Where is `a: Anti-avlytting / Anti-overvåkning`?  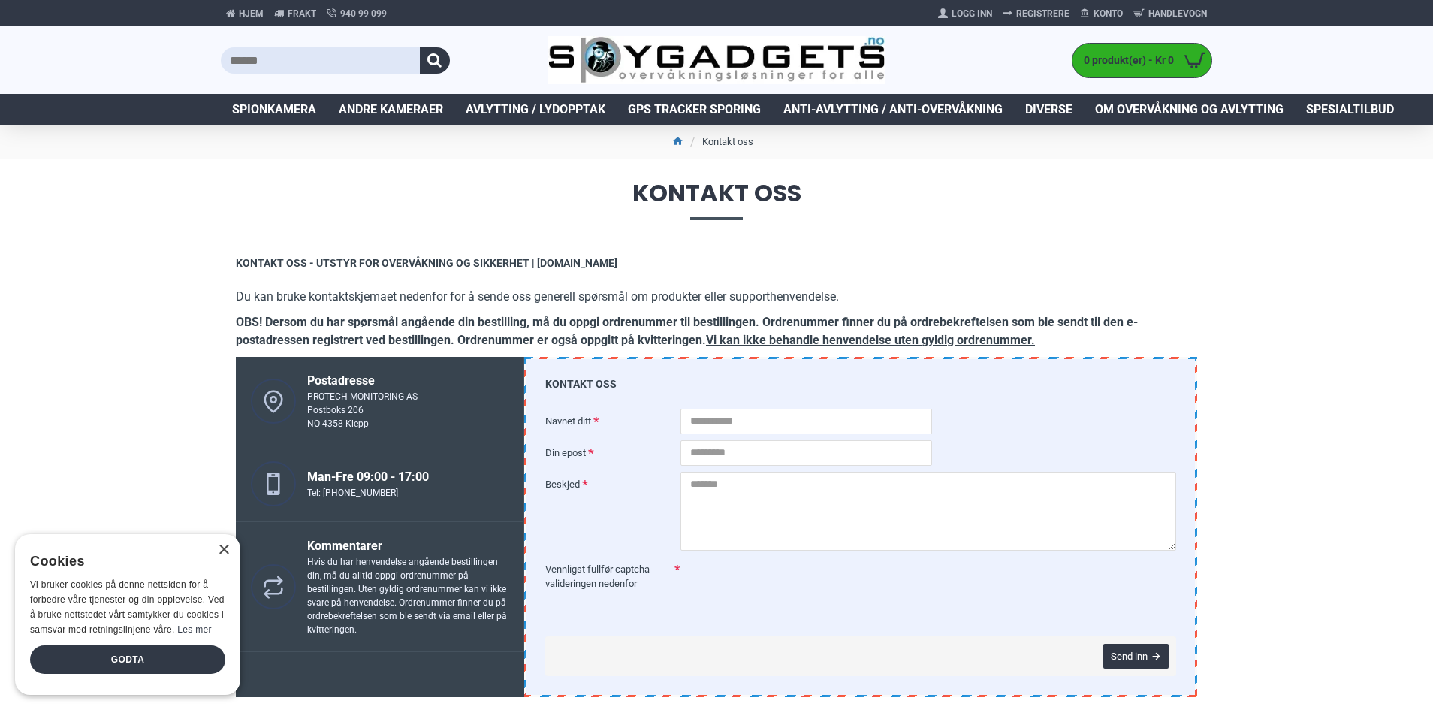 a: Anti-avlytting / Anti-overvåkning is located at coordinates (893, 110).